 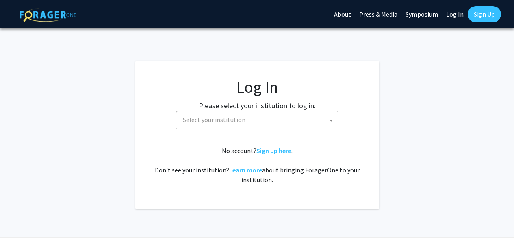 I want to click on a: Sign up here, so click(x=274, y=150).